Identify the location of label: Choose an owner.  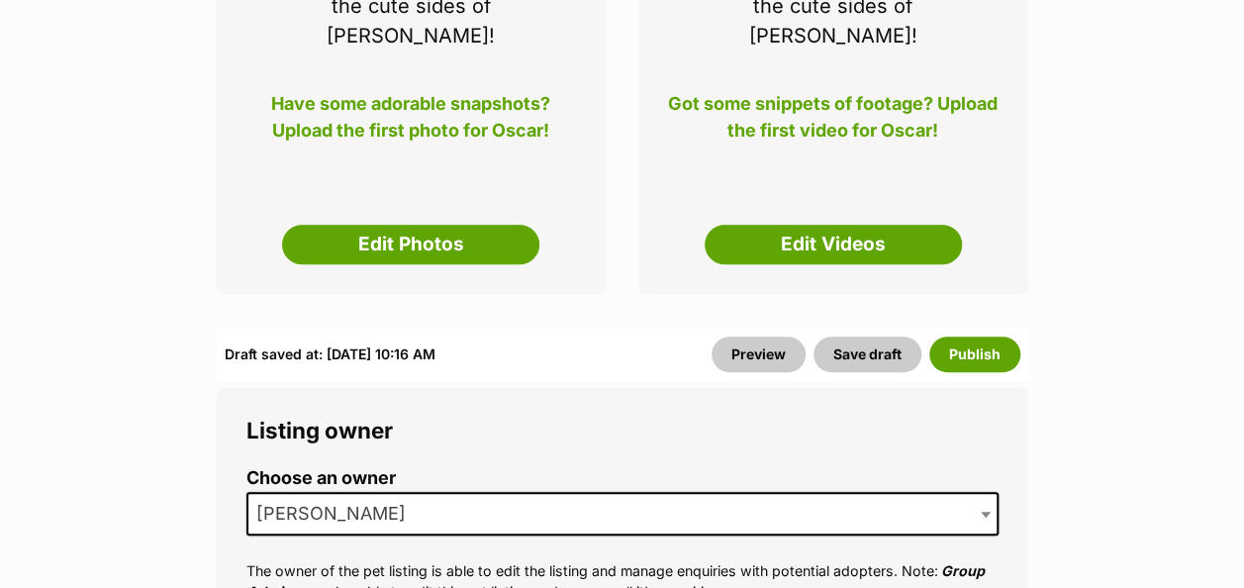
(623, 478).